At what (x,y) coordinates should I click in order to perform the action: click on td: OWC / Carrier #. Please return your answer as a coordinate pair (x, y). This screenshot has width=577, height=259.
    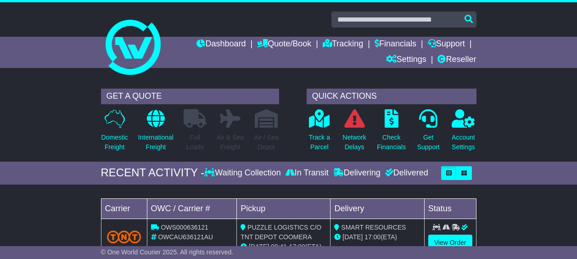
    Looking at the image, I should click on (192, 208).